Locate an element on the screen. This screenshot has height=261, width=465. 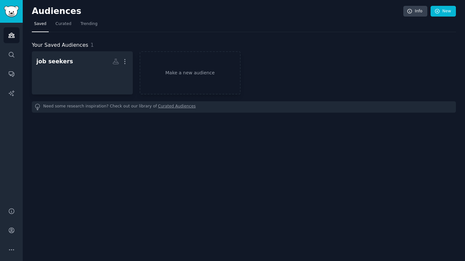
a: Trending is located at coordinates (89, 25).